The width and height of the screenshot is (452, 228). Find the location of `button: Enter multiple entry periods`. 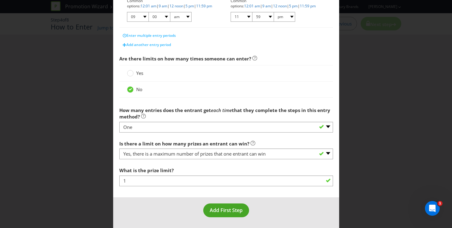

button: Enter multiple entry periods is located at coordinates (149, 36).